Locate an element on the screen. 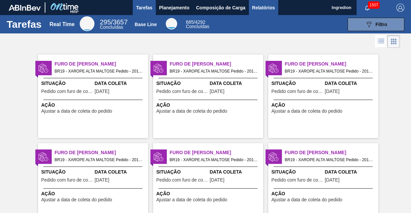 Image resolution: width=411 pixels, height=213 pixels. span: Relatórios is located at coordinates (264, 8).